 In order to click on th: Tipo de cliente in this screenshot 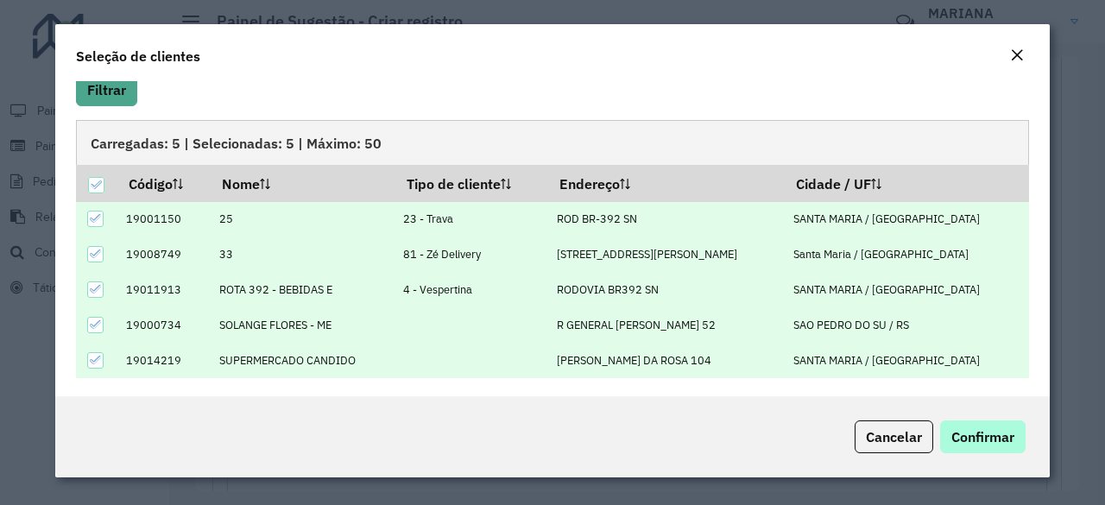, I will do `click(471, 183)`.